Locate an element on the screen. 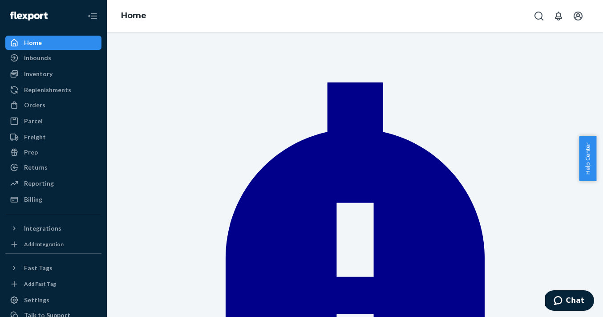  button: Open Search Box is located at coordinates (539, 16).